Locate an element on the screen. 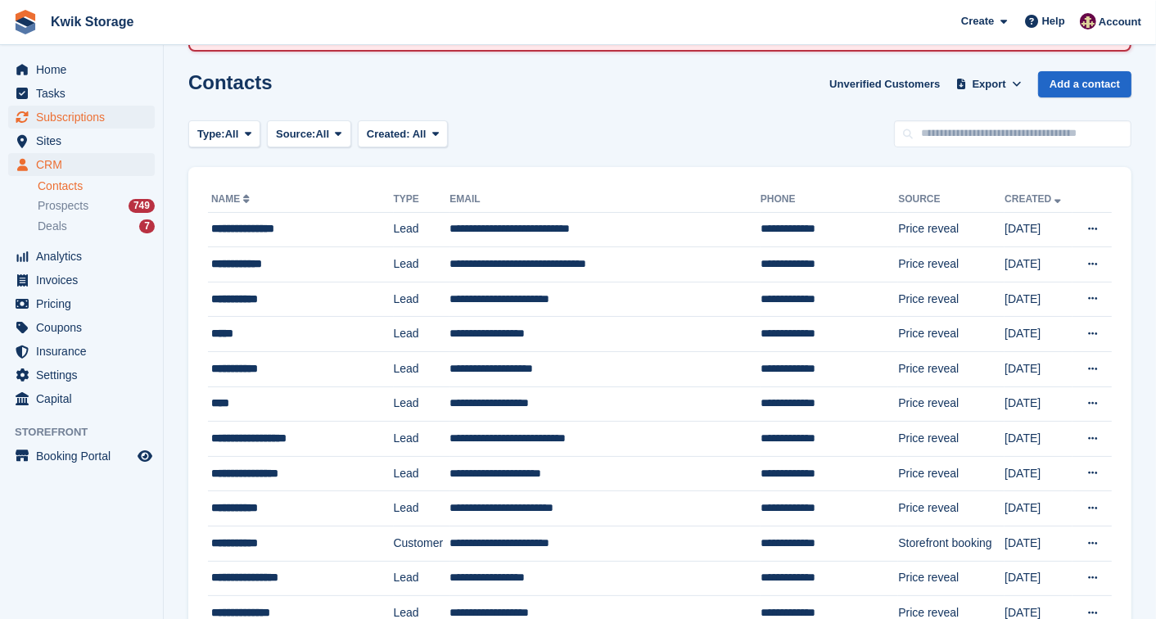 The height and width of the screenshot is (619, 1156). td: Customer is located at coordinates (422, 544).